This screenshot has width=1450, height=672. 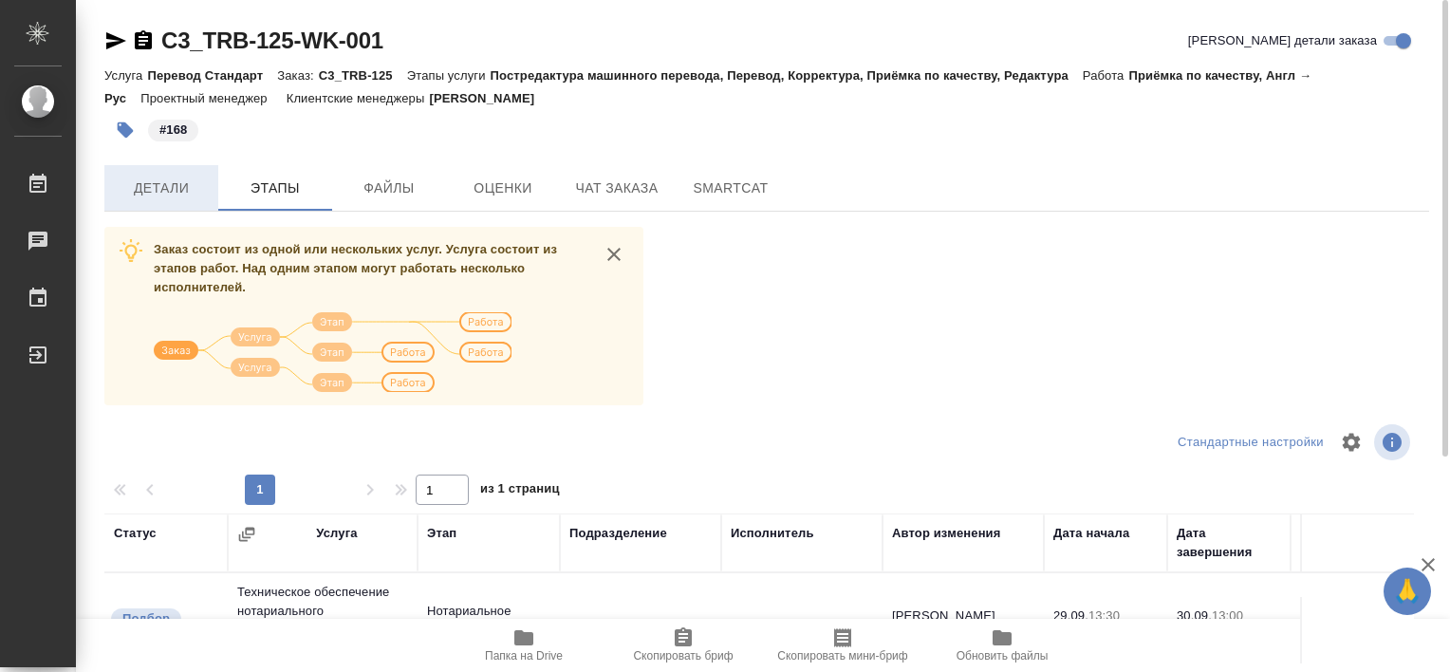 I want to click on div: split button, so click(x=1251, y=442).